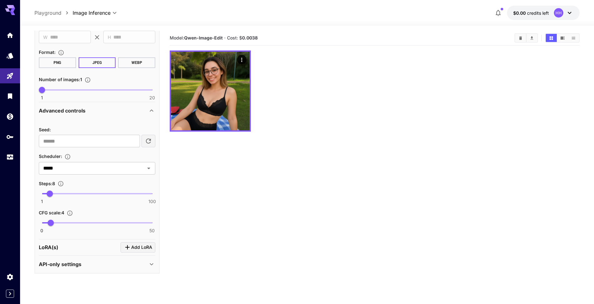 The image size is (594, 304). What do you see at coordinates (137, 63) in the screenshot?
I see `button: WEBP` at bounding box center [137, 63].